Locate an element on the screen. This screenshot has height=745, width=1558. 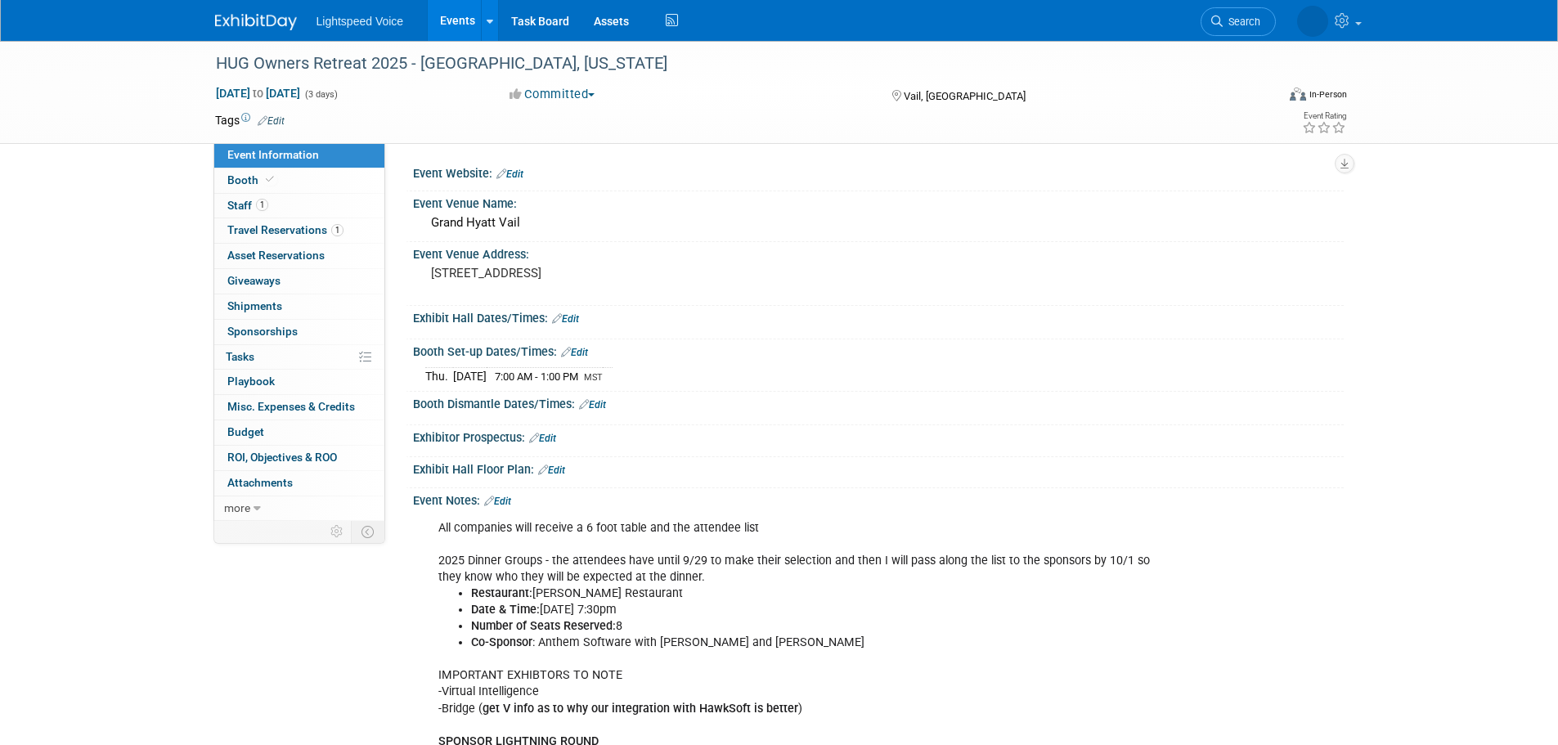
a: Asset Reservations is located at coordinates (299, 256).